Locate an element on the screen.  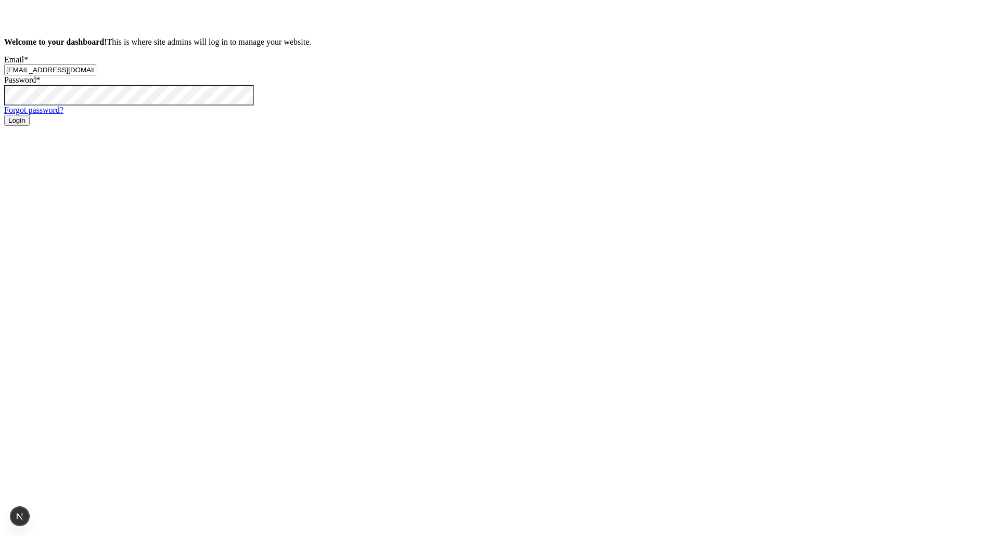
p: This is where site admins will log in to manage your website. is located at coordinates (500, 42).